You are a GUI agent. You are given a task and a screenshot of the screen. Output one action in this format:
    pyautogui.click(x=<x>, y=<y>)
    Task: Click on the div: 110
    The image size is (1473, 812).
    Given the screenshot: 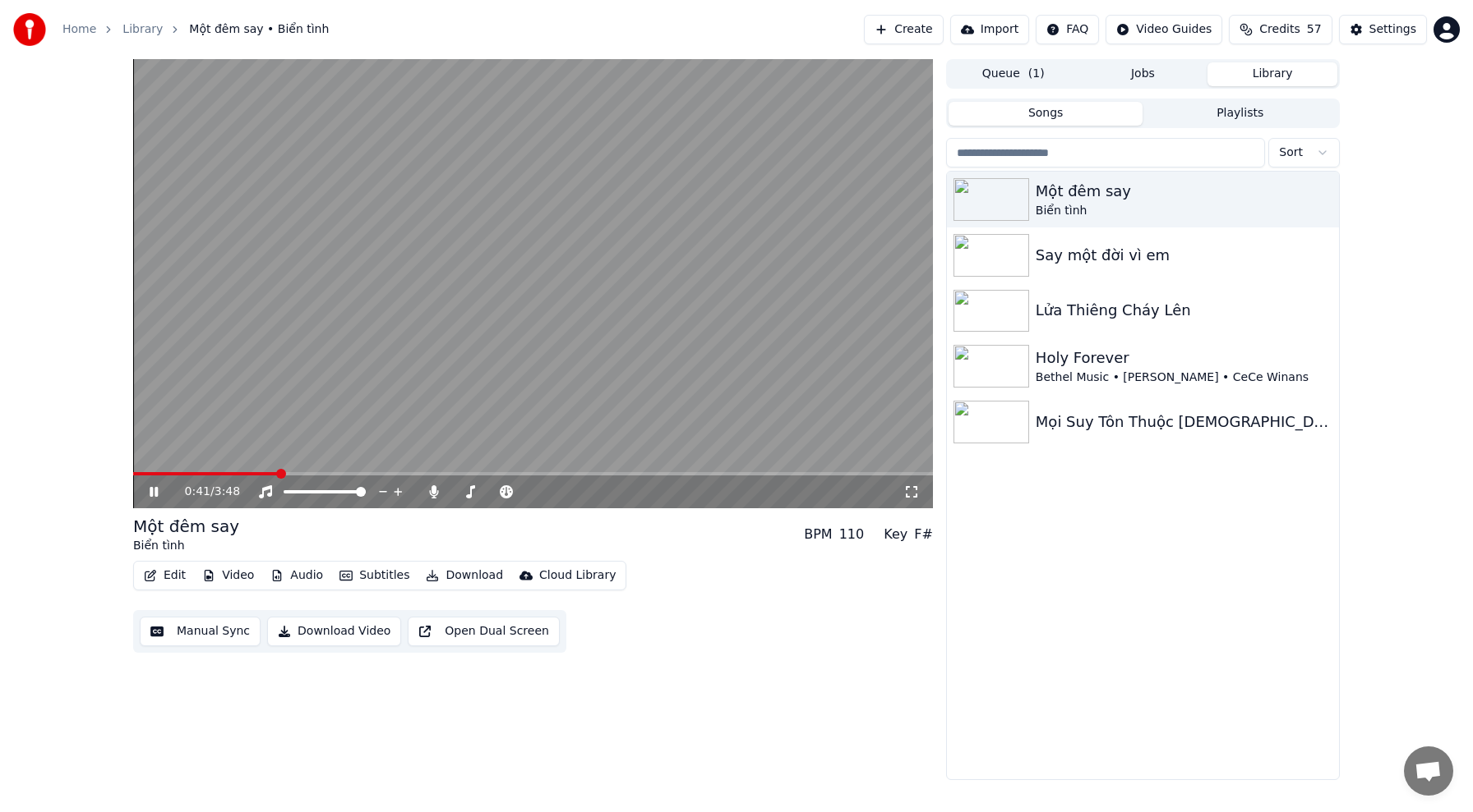 What is the action you would take?
    pyautogui.click(x=851, y=535)
    